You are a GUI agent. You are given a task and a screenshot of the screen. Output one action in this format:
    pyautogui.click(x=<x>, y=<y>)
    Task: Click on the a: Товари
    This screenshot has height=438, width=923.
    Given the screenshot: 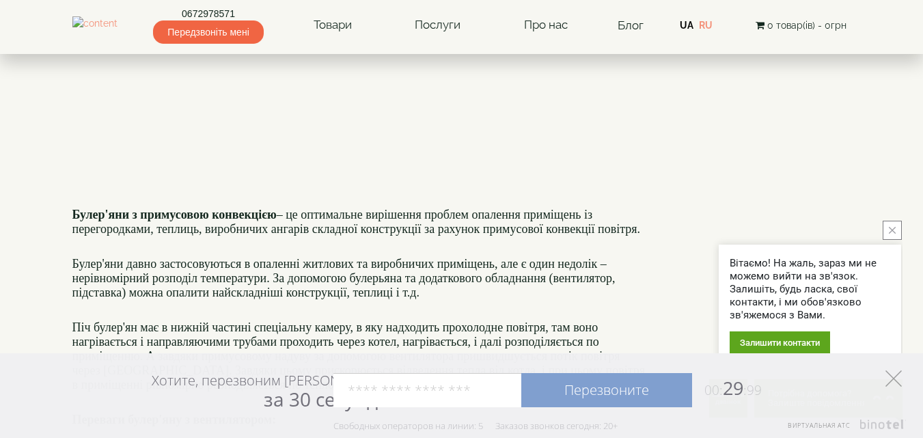 What is the action you would take?
    pyautogui.click(x=333, y=25)
    